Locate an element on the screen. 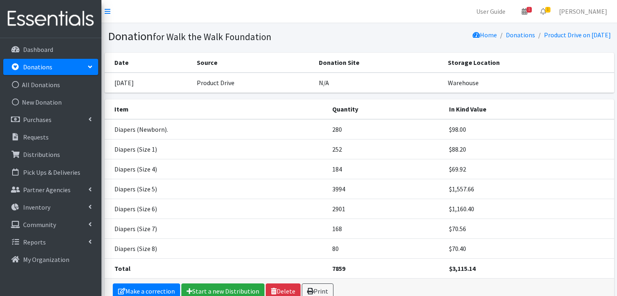 The width and height of the screenshot is (617, 296). td: 168 is located at coordinates (386, 228).